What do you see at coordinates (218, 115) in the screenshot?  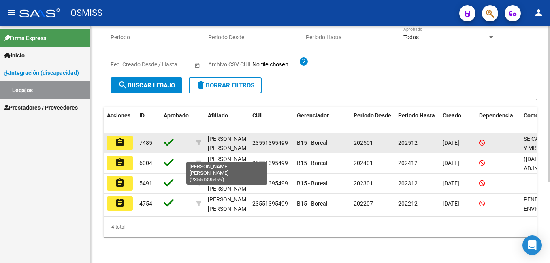 I see `span: Afiliado` at bounding box center [218, 115].